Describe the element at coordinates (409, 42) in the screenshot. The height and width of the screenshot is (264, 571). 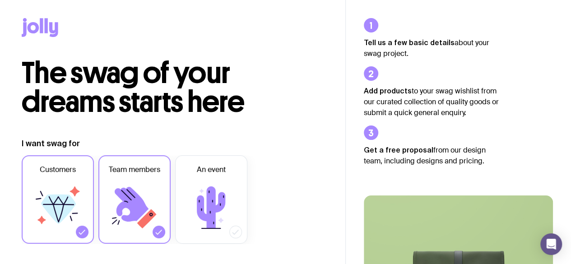
I see `strong: Tell us a few basic details` at that location.